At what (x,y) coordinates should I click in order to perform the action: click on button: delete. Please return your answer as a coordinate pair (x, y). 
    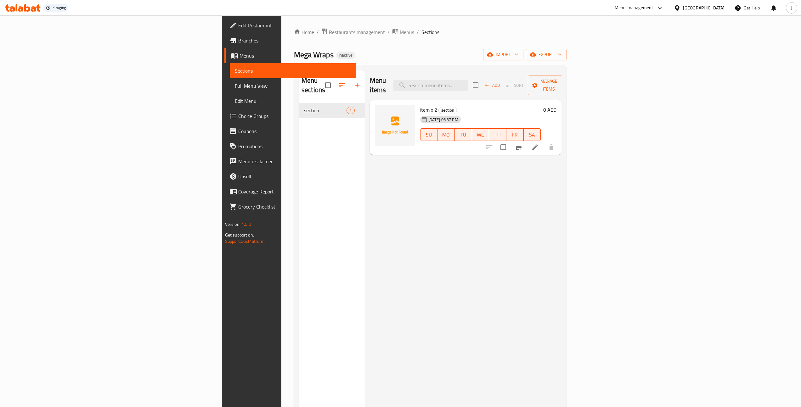
    Looking at the image, I should click on (551, 147).